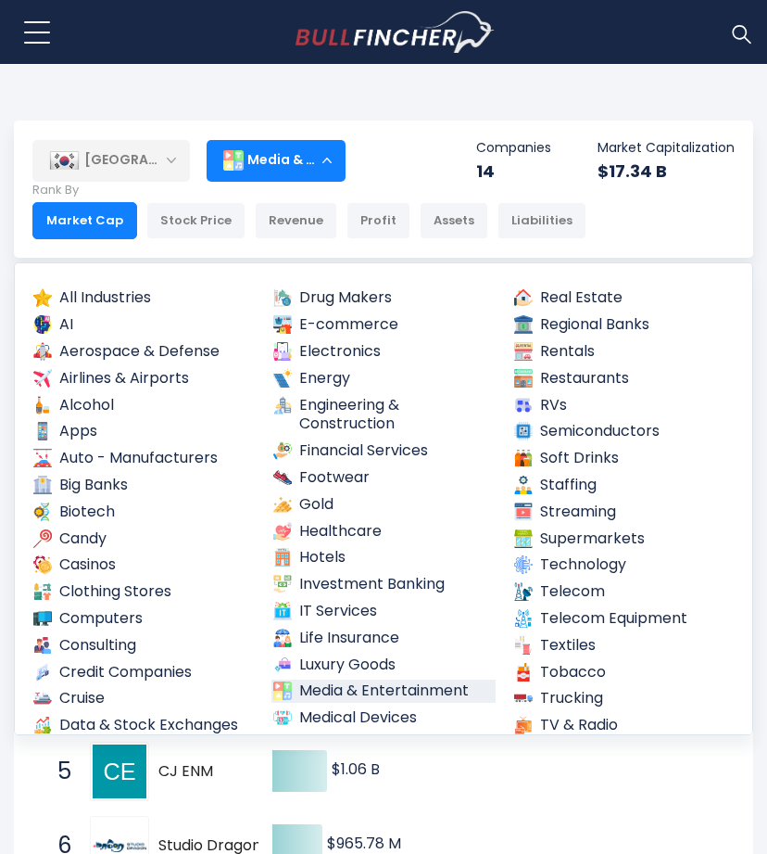 Image resolution: width=767 pixels, height=854 pixels. Describe the element at coordinates (624, 564) in the screenshot. I see `a: Technology` at that location.